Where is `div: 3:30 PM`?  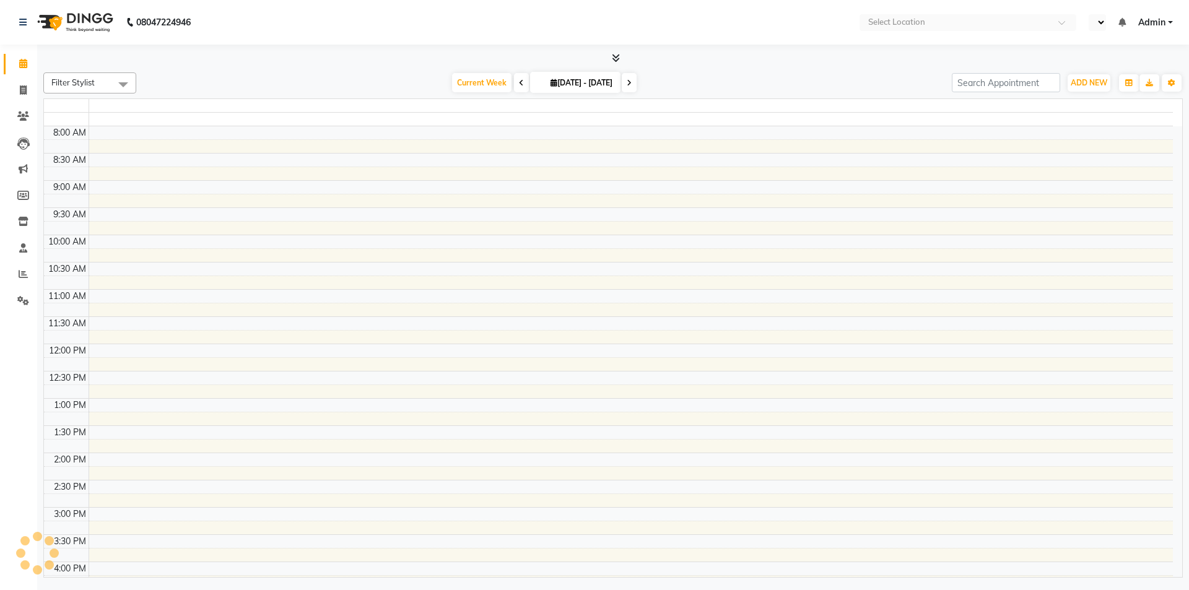
div: 3:30 PM is located at coordinates (70, 541).